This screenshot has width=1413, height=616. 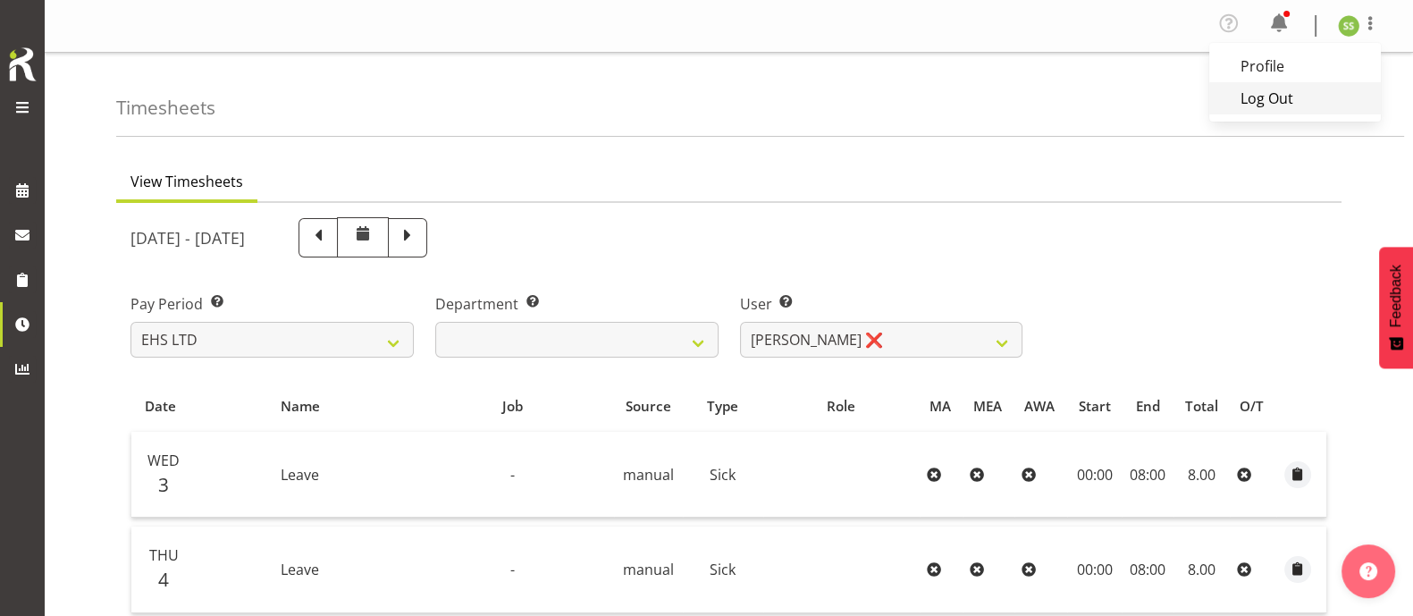 I want to click on h4: Timesheets, so click(x=165, y=107).